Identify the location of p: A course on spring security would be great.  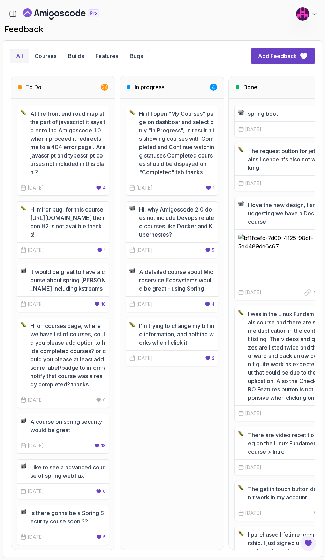
(68, 426).